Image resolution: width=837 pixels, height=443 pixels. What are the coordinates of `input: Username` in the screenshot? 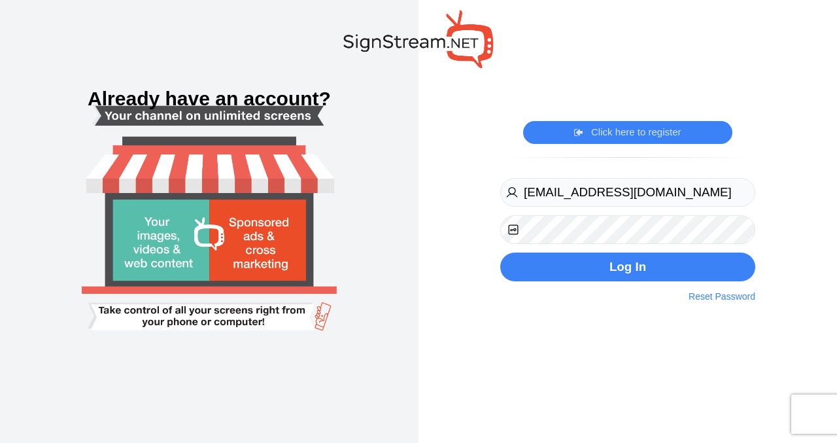 It's located at (628, 192).